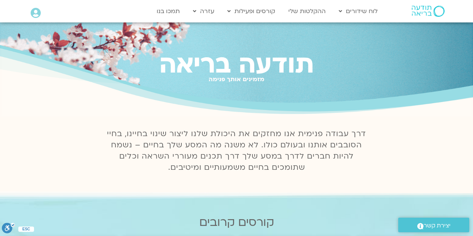  What do you see at coordinates (437, 226) in the screenshot?
I see `span: יצירת קשר` at bounding box center [437, 226].